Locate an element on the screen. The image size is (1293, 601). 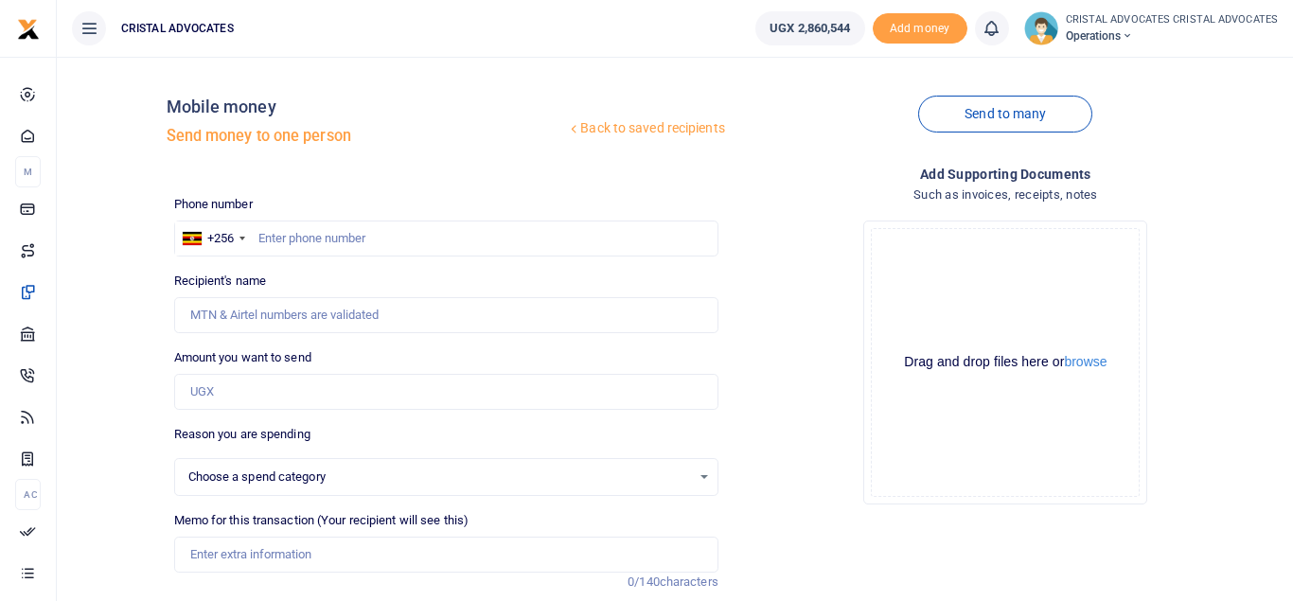
a: Add money is located at coordinates (920, 27).